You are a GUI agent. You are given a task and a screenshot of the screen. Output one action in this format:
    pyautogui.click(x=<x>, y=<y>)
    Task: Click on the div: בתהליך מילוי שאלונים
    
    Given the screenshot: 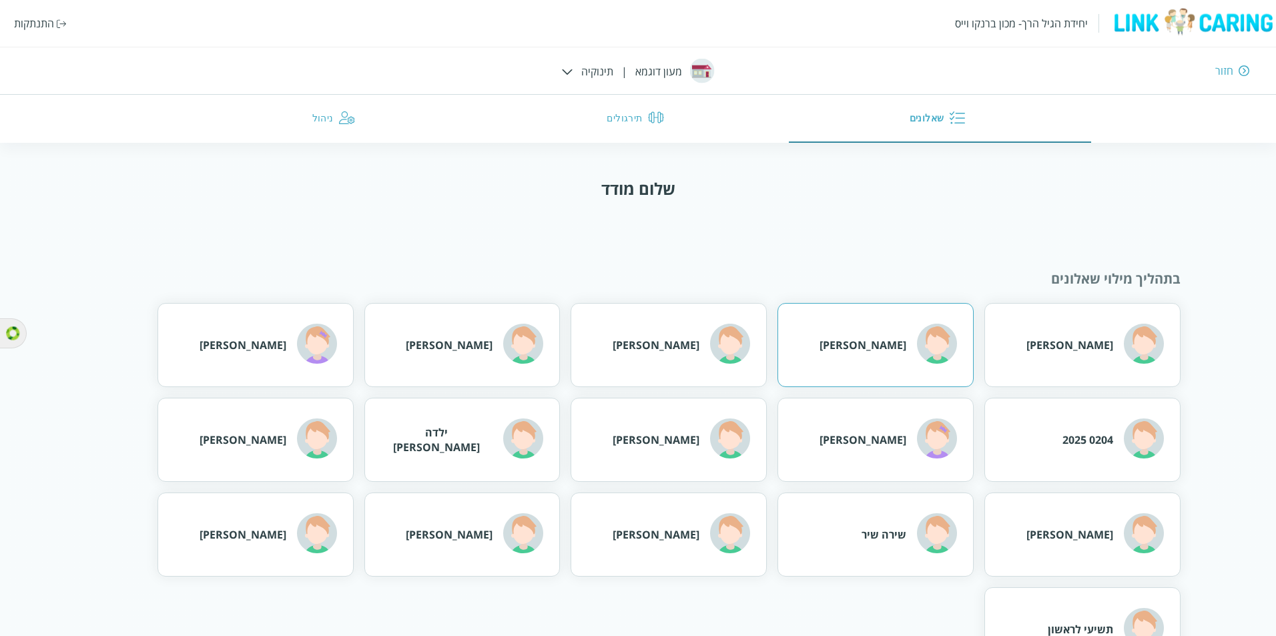 What is the action you would take?
    pyautogui.click(x=637, y=278)
    